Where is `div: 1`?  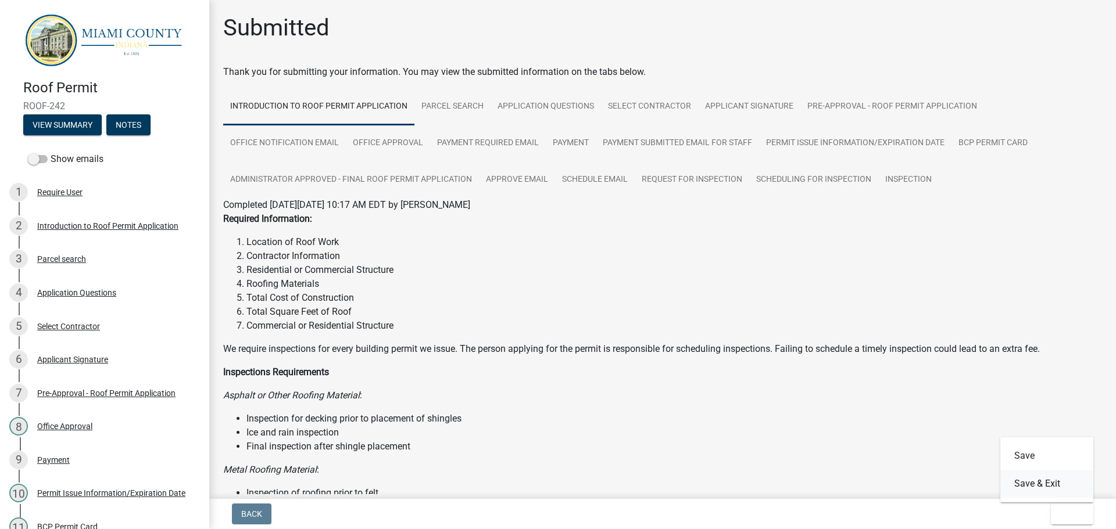
div: 1 is located at coordinates (19, 192).